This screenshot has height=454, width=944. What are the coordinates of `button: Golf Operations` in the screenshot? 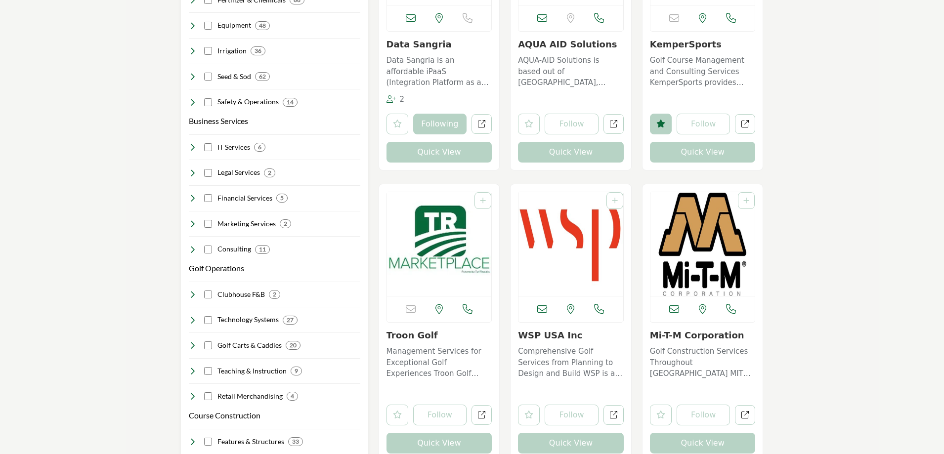 It's located at (216, 268).